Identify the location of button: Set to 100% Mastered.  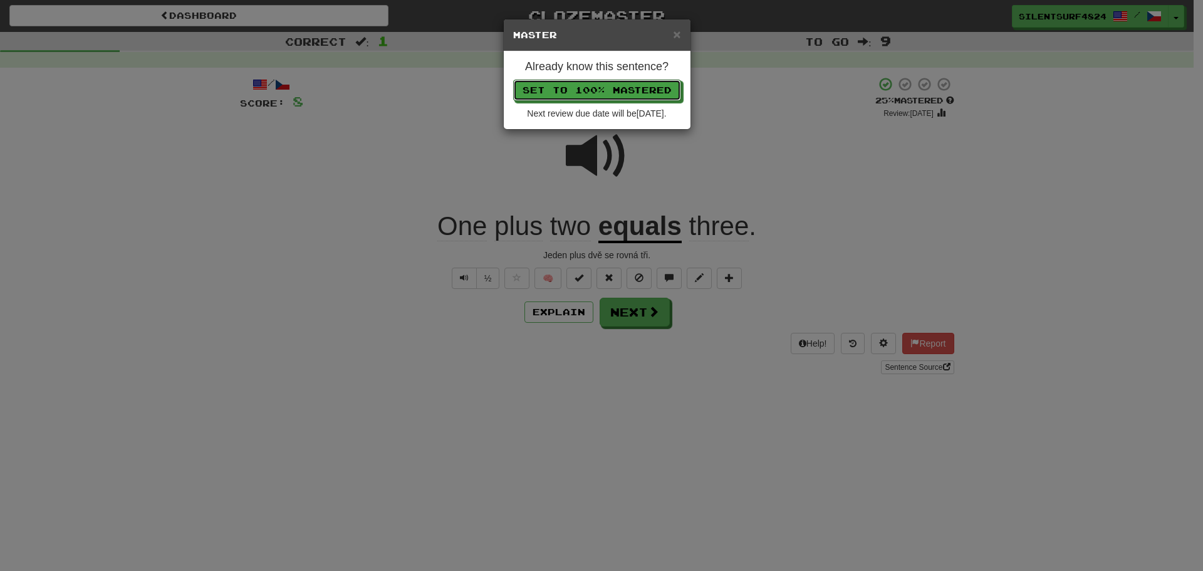
(597, 90).